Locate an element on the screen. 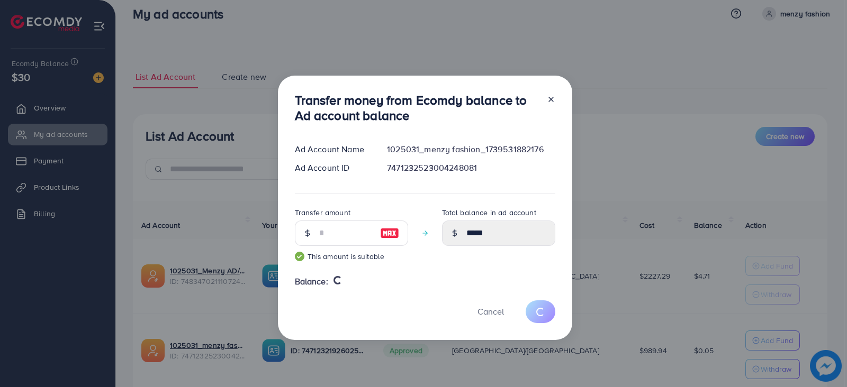 This screenshot has width=847, height=387. button: Cancel is located at coordinates (491, 312).